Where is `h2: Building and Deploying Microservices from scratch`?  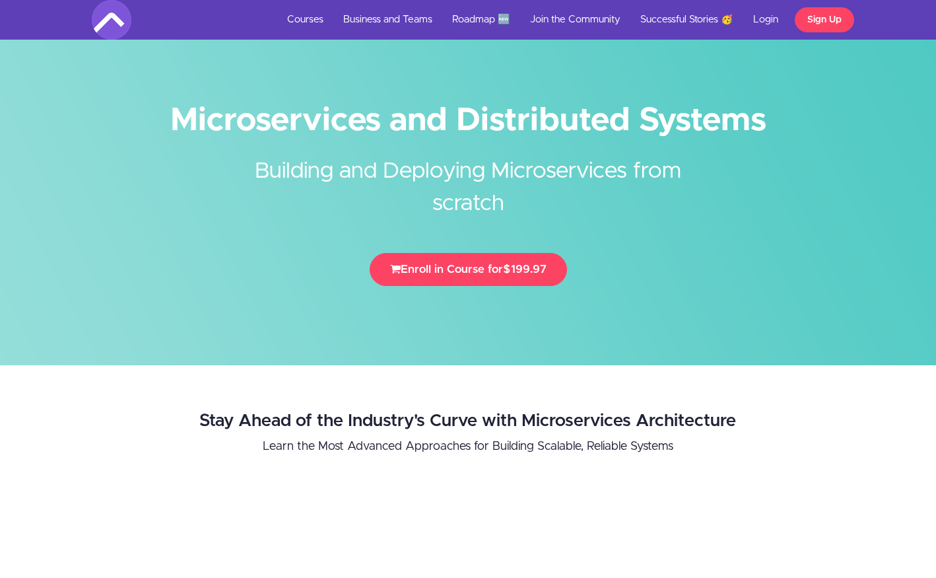 h2: Building and Deploying Microservices from scratch is located at coordinates (468, 178).